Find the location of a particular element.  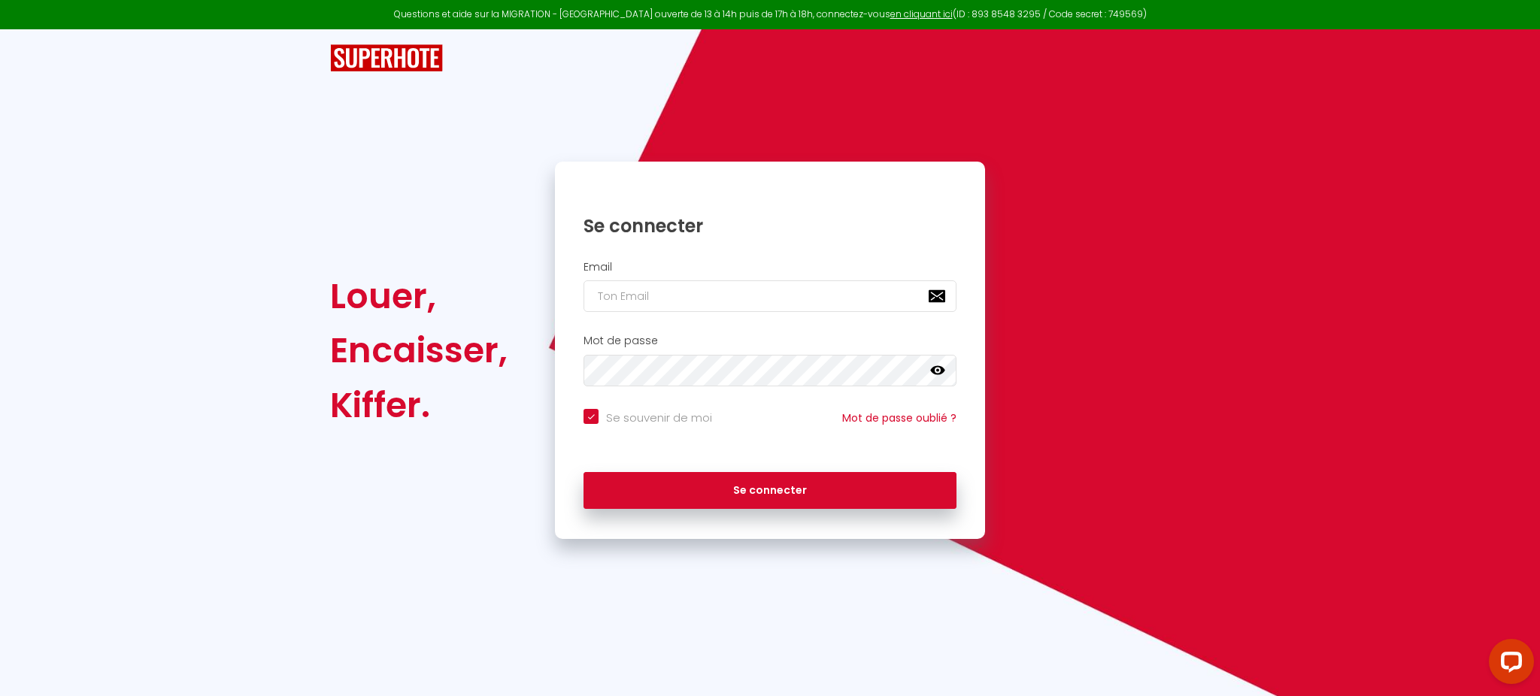

div: Encaisser, is located at coordinates (419, 350).